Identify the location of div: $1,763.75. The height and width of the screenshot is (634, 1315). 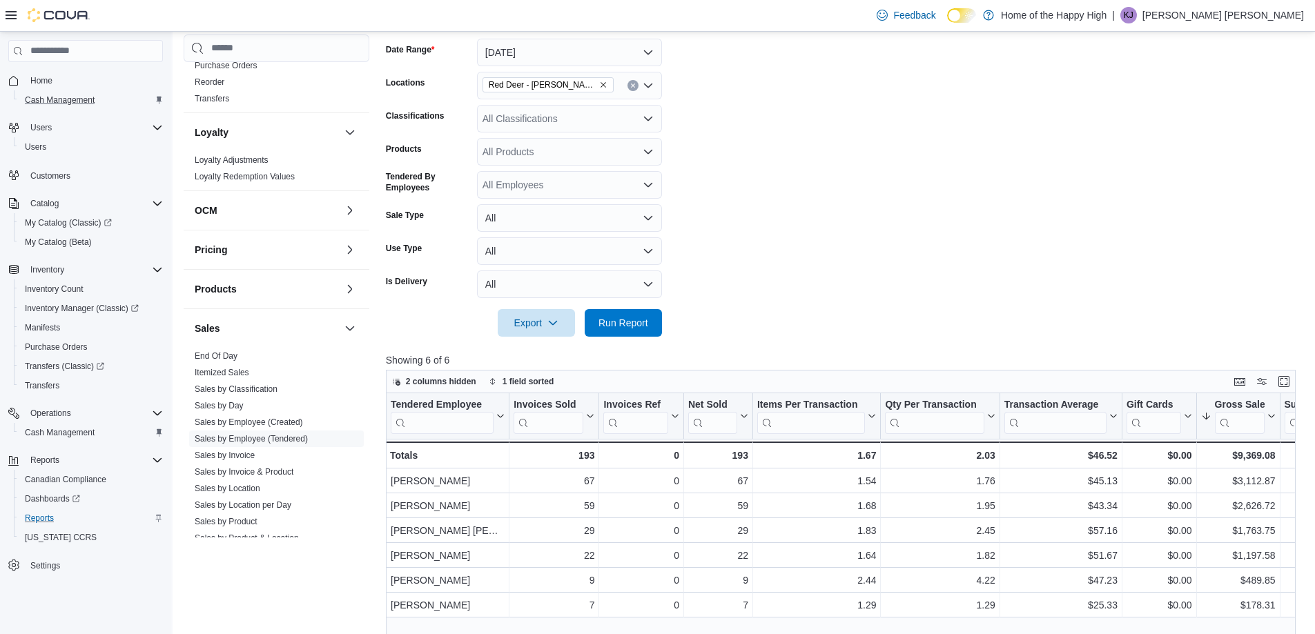
(1238, 531).